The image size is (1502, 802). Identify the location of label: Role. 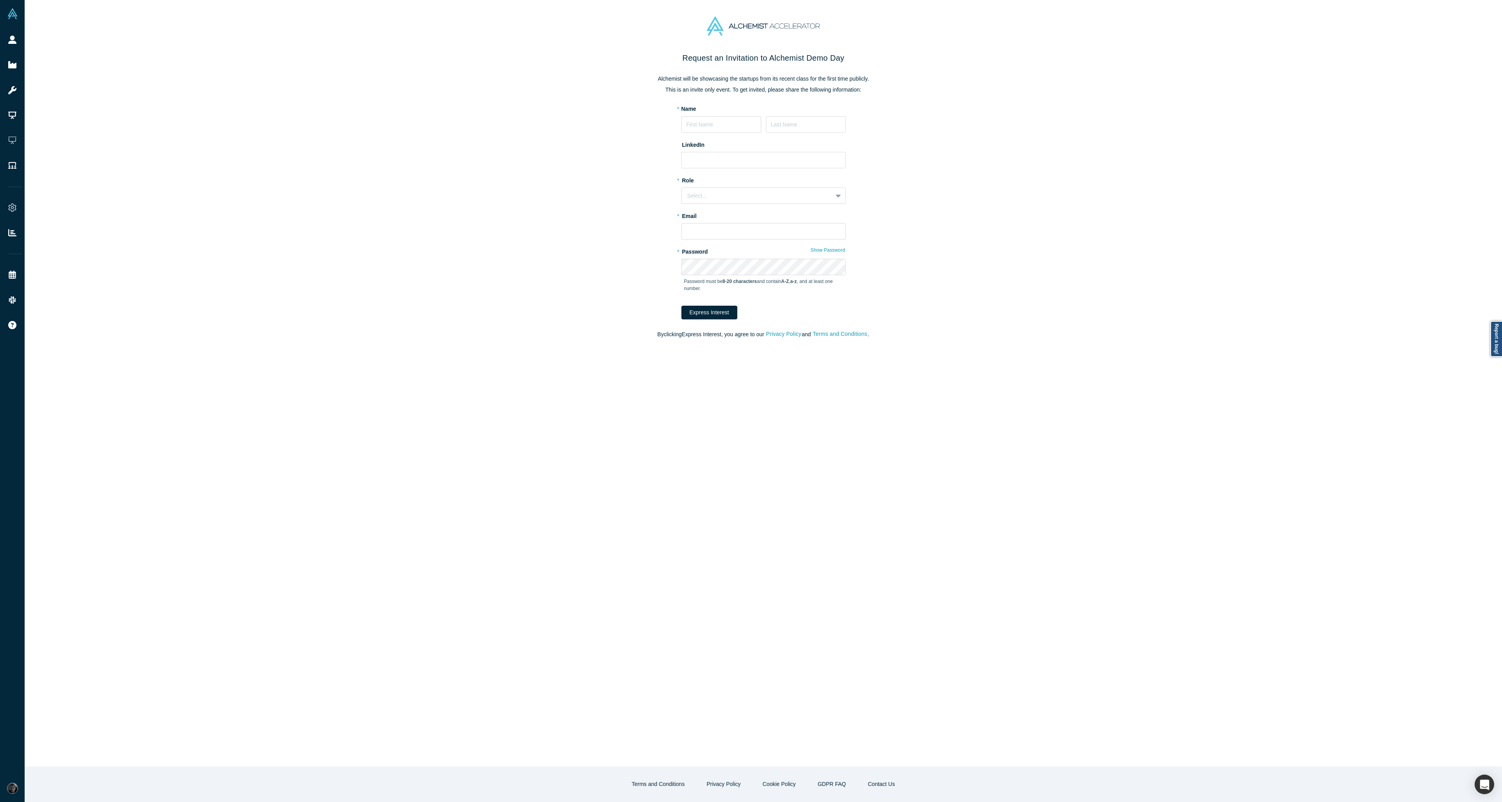
(764, 179).